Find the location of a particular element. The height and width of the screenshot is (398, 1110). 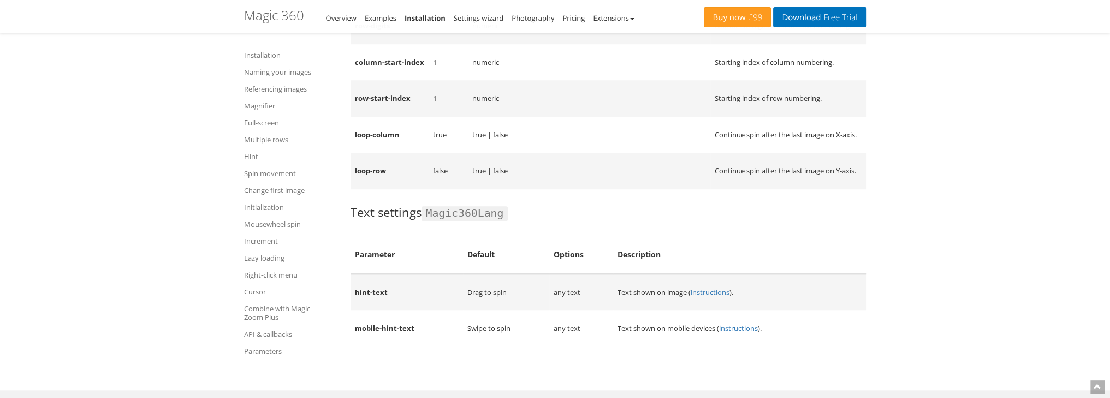

a: Mousewheel spin is located at coordinates (290, 224).